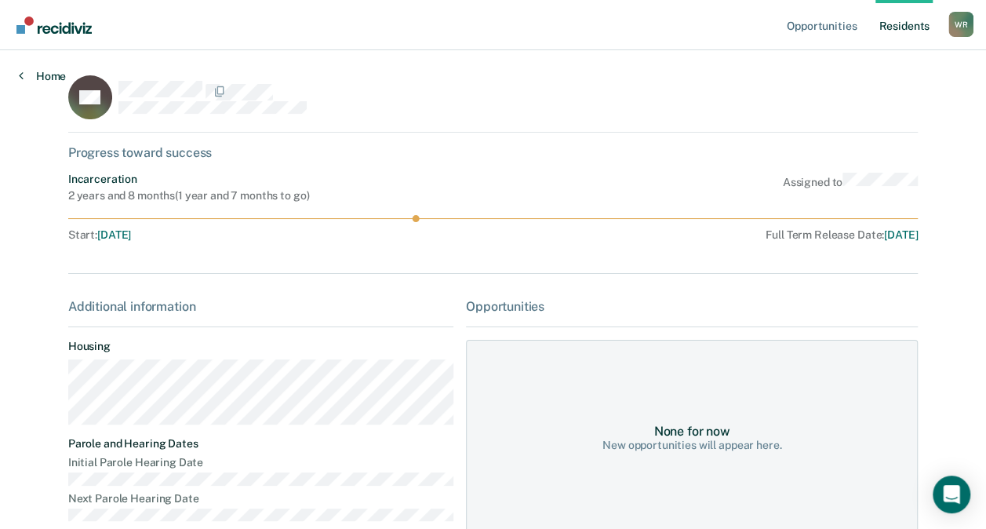 The image size is (986, 529). Describe the element at coordinates (54, 25) in the screenshot. I see `img: Recidiviz` at that location.